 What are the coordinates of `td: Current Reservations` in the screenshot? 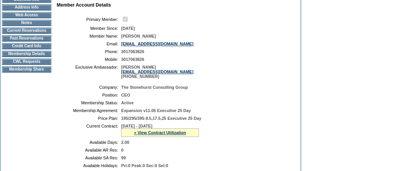 It's located at (26, 31).